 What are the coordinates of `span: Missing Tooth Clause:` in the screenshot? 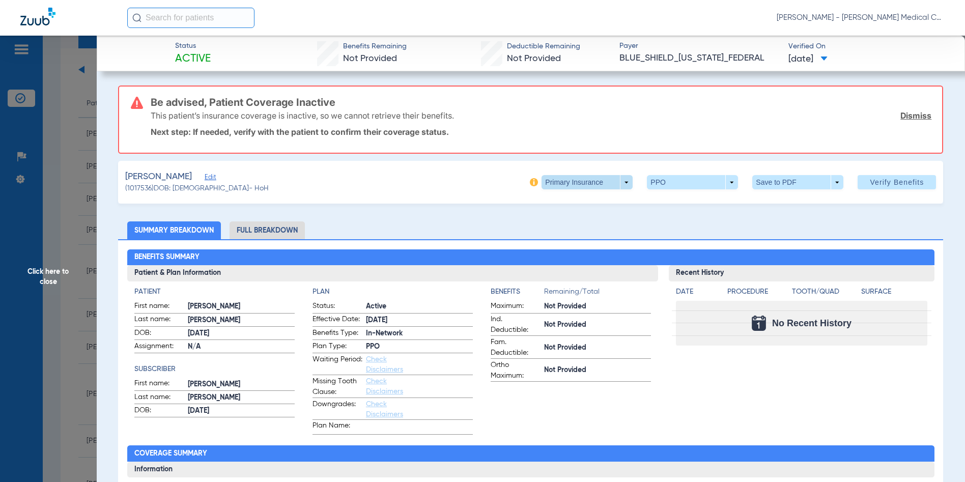 It's located at (338, 387).